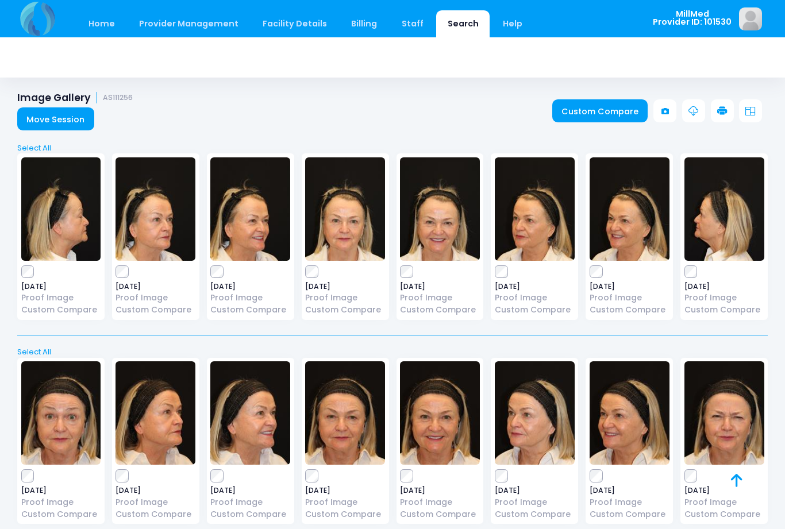  What do you see at coordinates (189, 24) in the screenshot?
I see `a: Provider Management` at bounding box center [189, 24].